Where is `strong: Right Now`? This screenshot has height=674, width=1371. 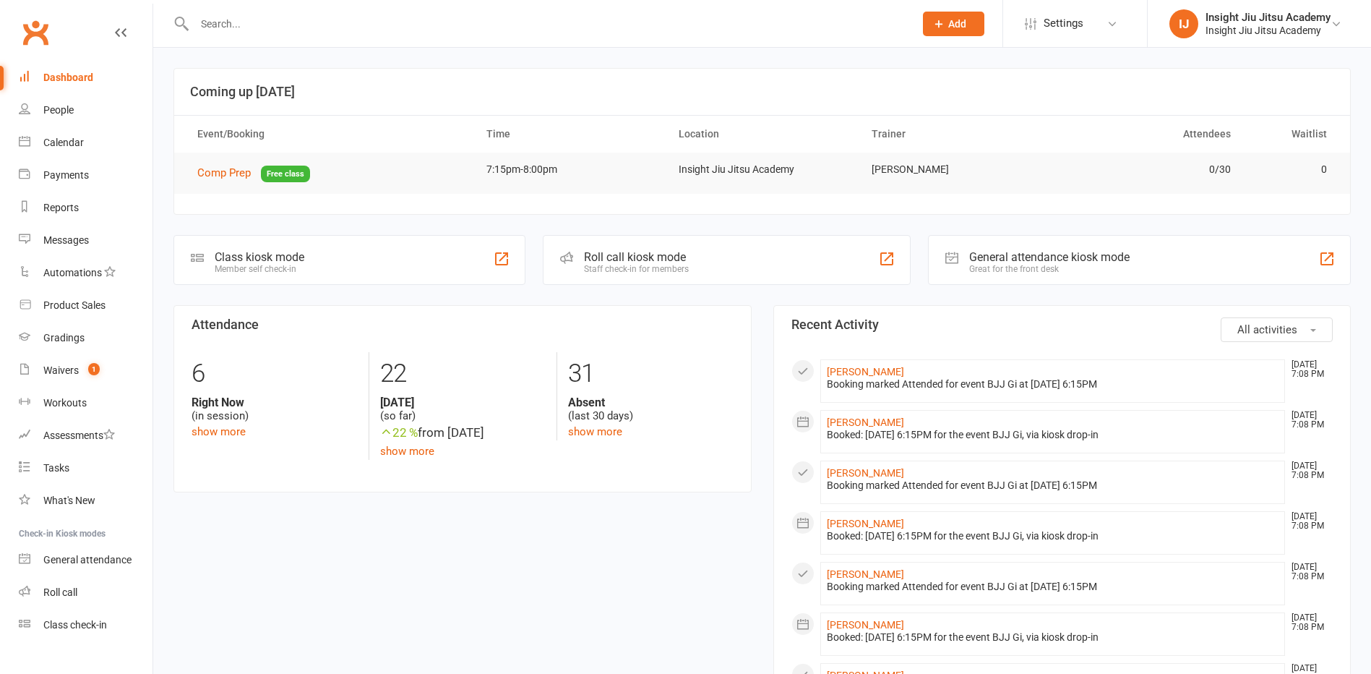 strong: Right Now is located at coordinates (275, 402).